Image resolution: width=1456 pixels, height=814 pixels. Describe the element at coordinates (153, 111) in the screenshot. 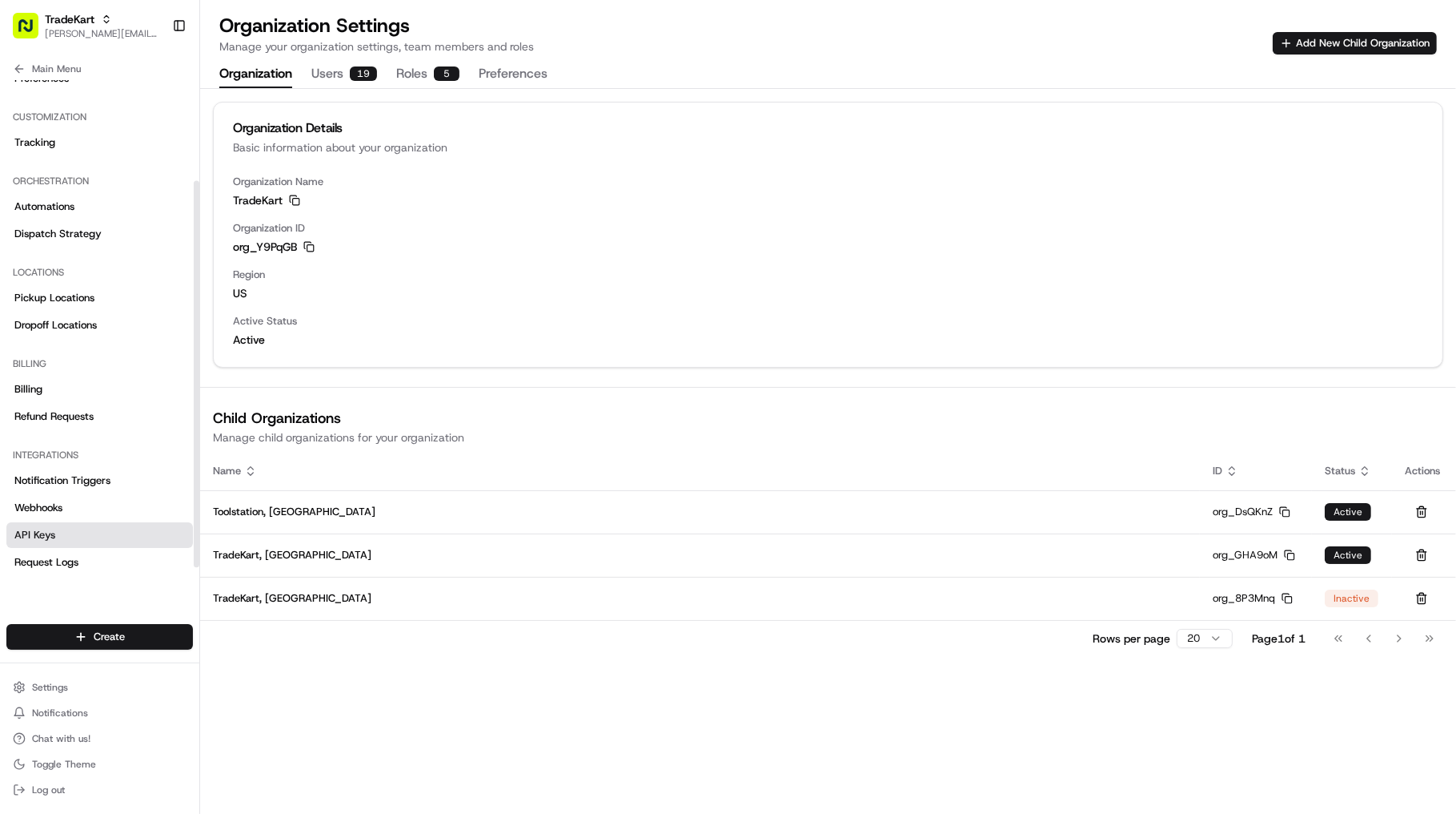

I see `input: Clear` at that location.